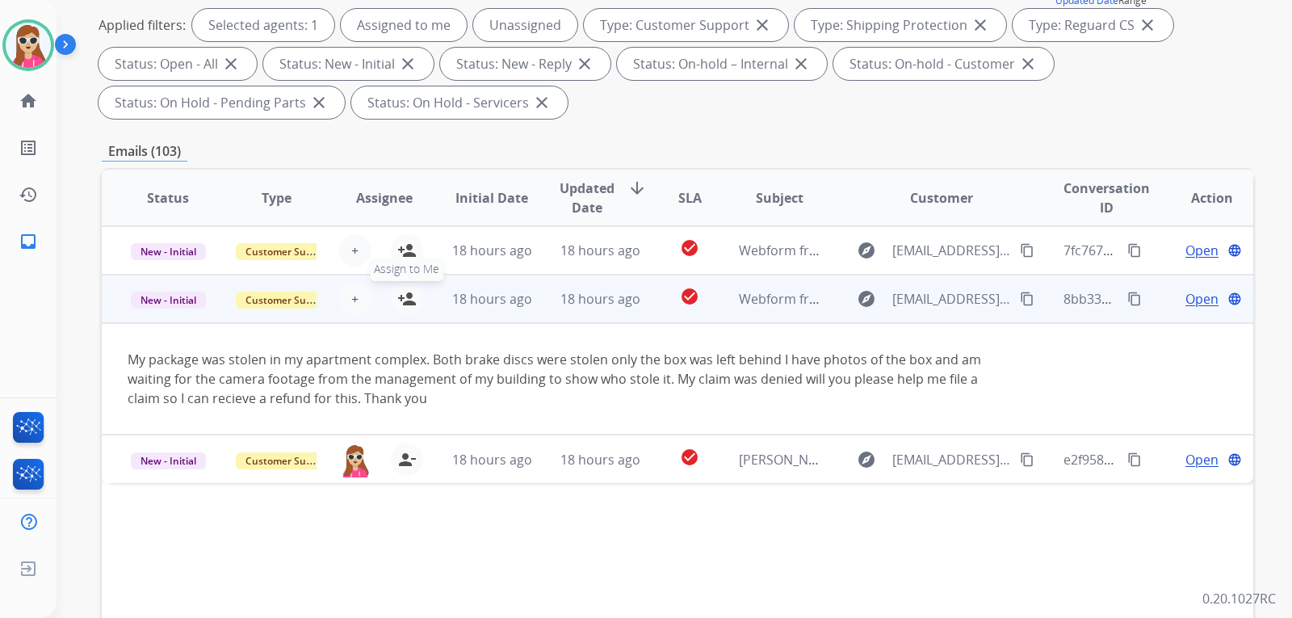  What do you see at coordinates (1238, 598) in the screenshot?
I see `p: 0.20.1027RC` at bounding box center [1238, 598].